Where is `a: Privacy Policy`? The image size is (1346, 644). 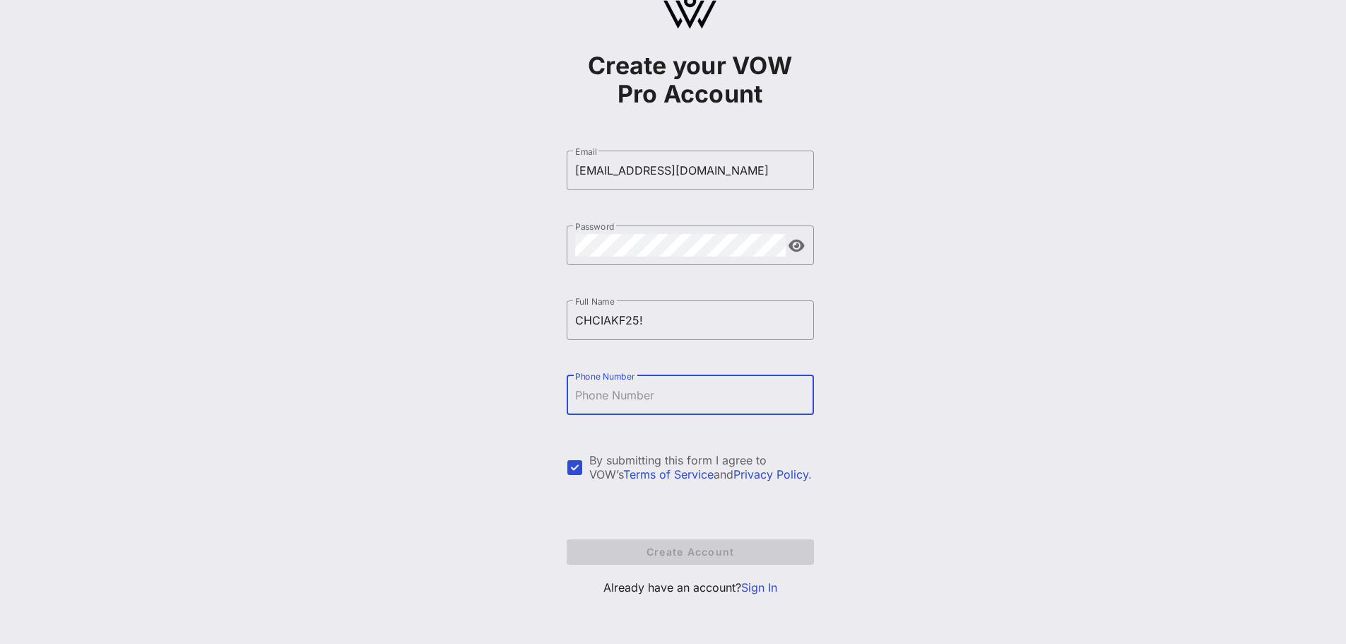 a: Privacy Policy is located at coordinates (771, 474).